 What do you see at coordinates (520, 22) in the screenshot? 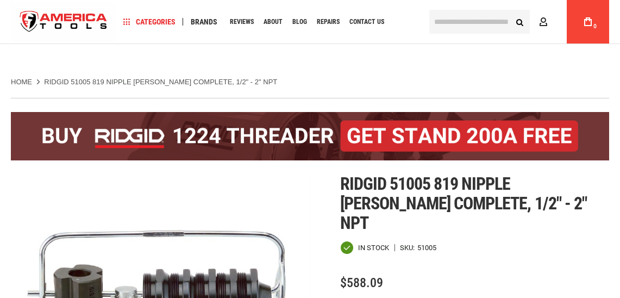
I see `button: Search` at bounding box center [520, 22].